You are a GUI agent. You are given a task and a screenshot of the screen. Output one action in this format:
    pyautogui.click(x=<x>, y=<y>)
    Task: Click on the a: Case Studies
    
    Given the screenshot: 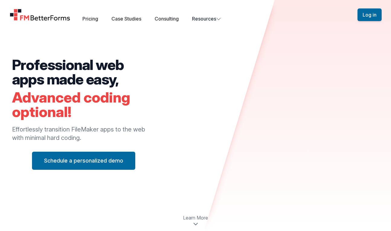 What is the action you would take?
    pyautogui.click(x=126, y=19)
    